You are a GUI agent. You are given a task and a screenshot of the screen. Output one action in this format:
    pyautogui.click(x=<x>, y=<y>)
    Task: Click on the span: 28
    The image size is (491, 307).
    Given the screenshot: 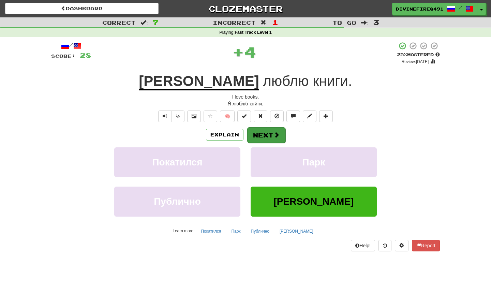 What is the action you would take?
    pyautogui.click(x=86, y=55)
    